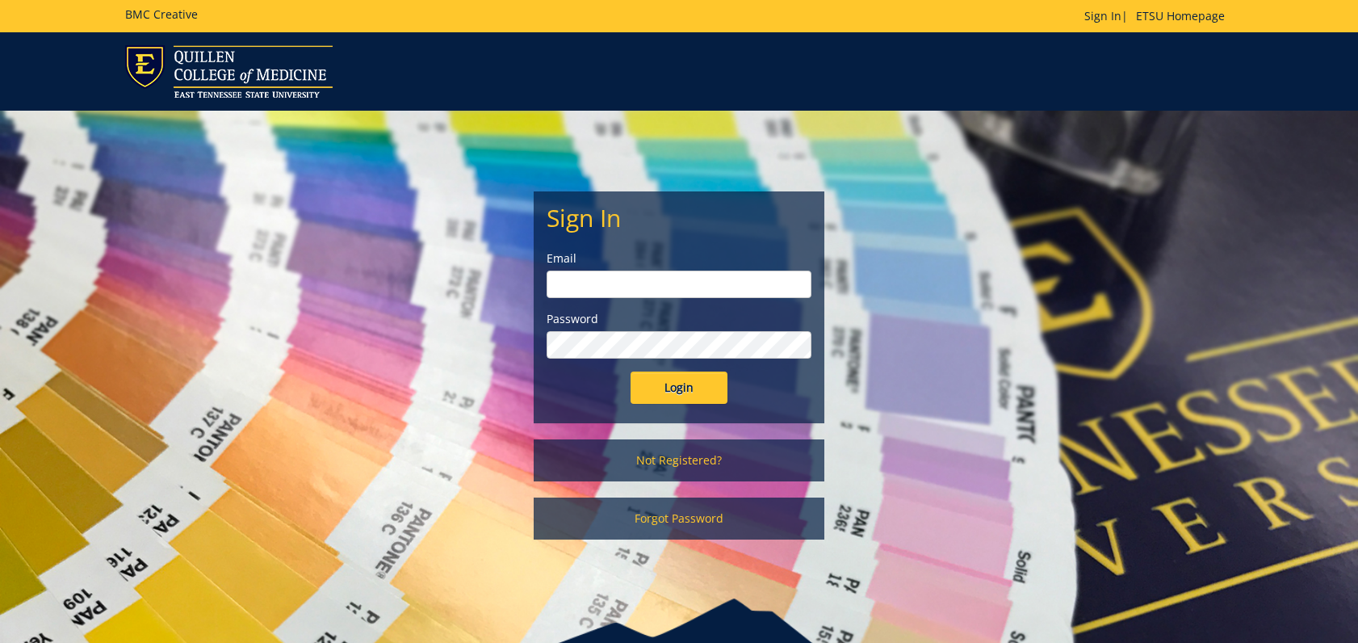  I want to click on a: Not Registered?, so click(679, 460).